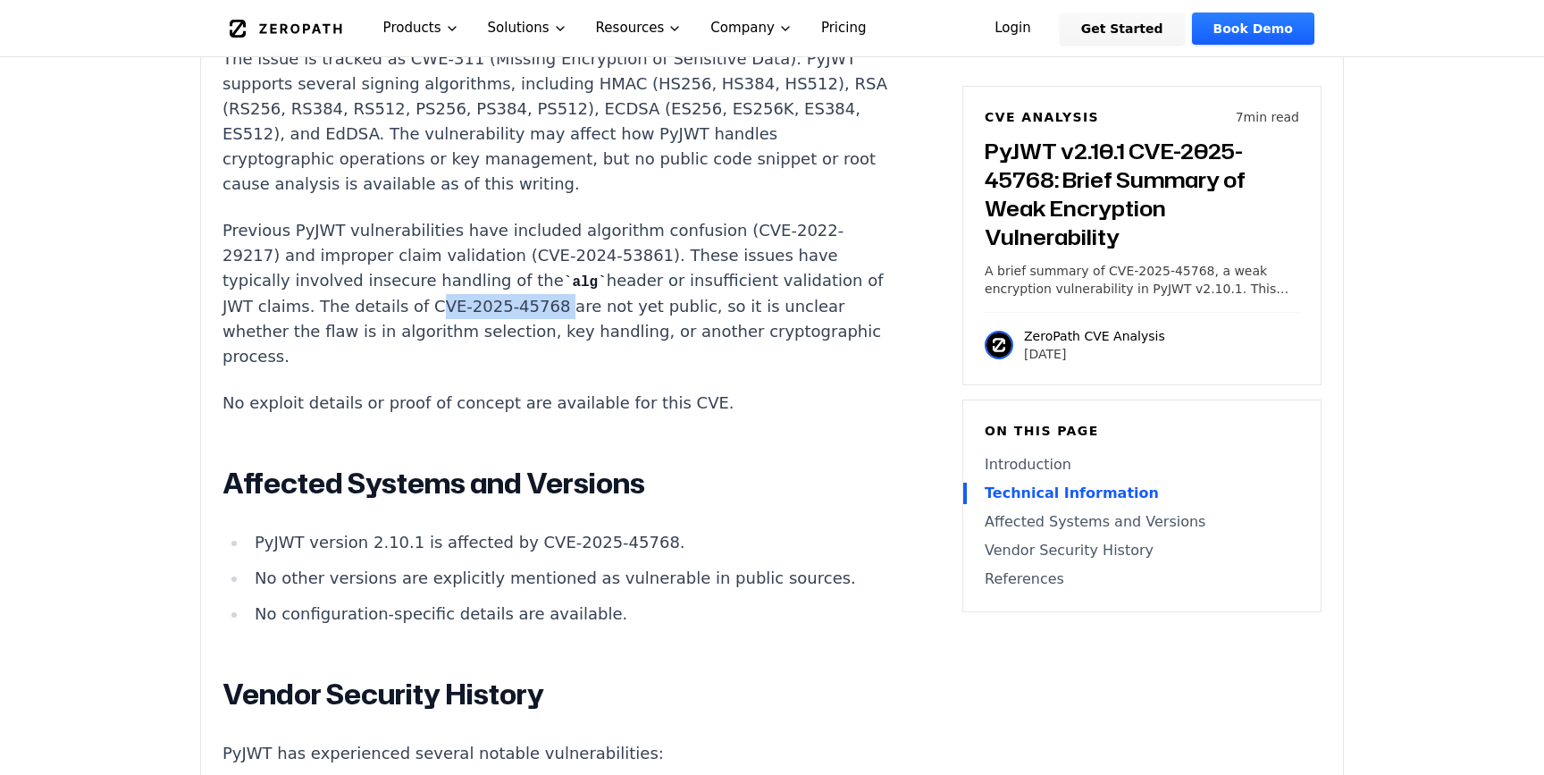 The image size is (1544, 775). I want to click on a: Affected Systems and Versions, so click(1142, 522).